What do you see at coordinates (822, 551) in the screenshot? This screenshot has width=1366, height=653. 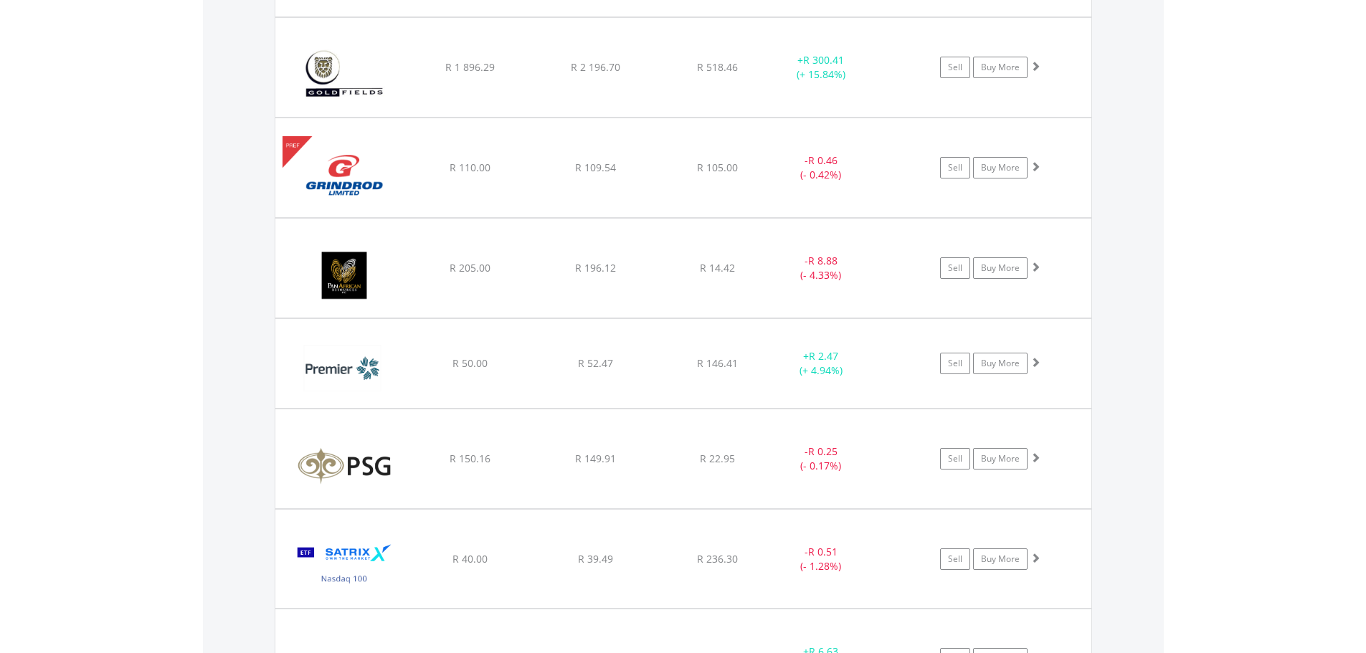 I see `span: R 0.51` at bounding box center [822, 551].